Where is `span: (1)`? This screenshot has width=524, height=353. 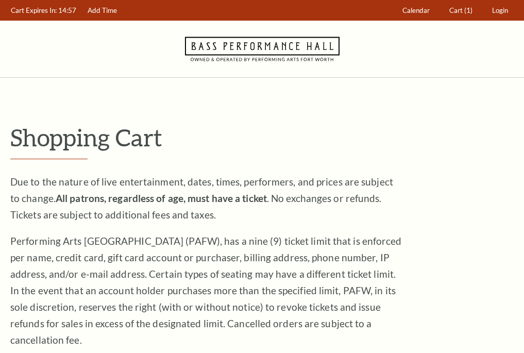
span: (1) is located at coordinates (468, 10).